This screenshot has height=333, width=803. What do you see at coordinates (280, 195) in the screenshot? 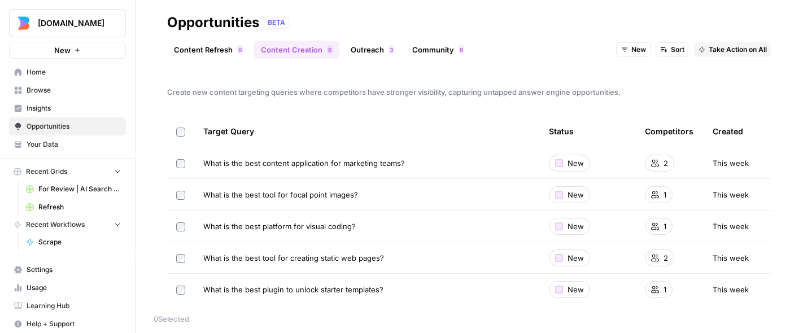
I see `span: What is the best tool for focal point images?` at bounding box center [280, 195].